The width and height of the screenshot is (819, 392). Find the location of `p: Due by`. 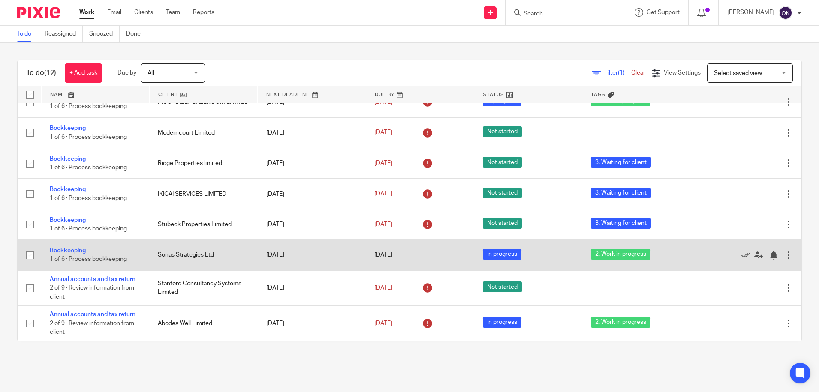

p: Due by is located at coordinates (127, 73).